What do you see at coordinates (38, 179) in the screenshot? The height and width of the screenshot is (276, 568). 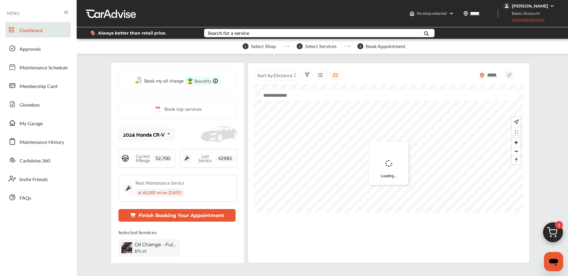 I see `a: Invite Friends` at bounding box center [38, 179].